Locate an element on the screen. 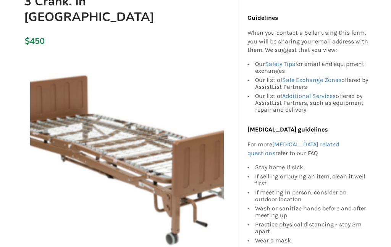 This screenshot has width=391, height=247. a: Safety Tips is located at coordinates (280, 64).